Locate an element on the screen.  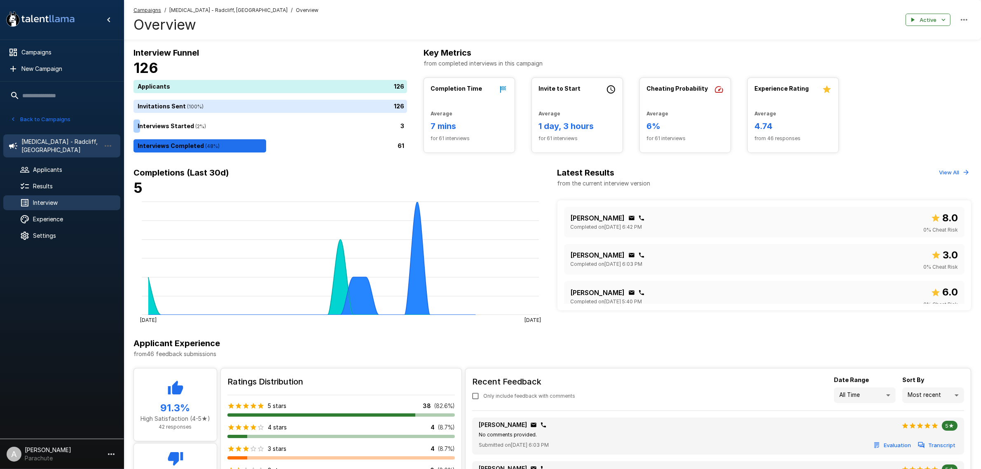
h4: Overview is located at coordinates (226, 25).